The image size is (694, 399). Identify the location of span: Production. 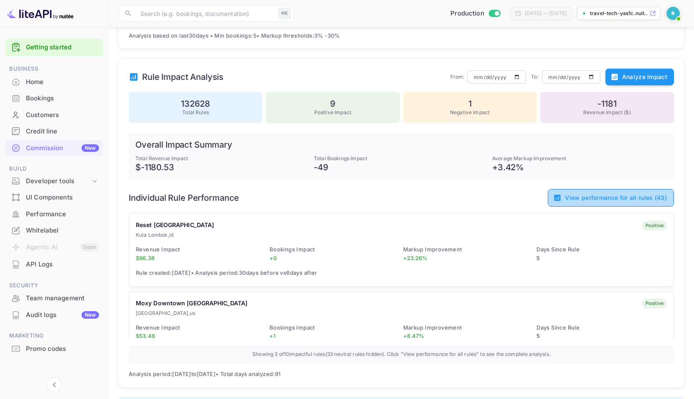
(467, 13).